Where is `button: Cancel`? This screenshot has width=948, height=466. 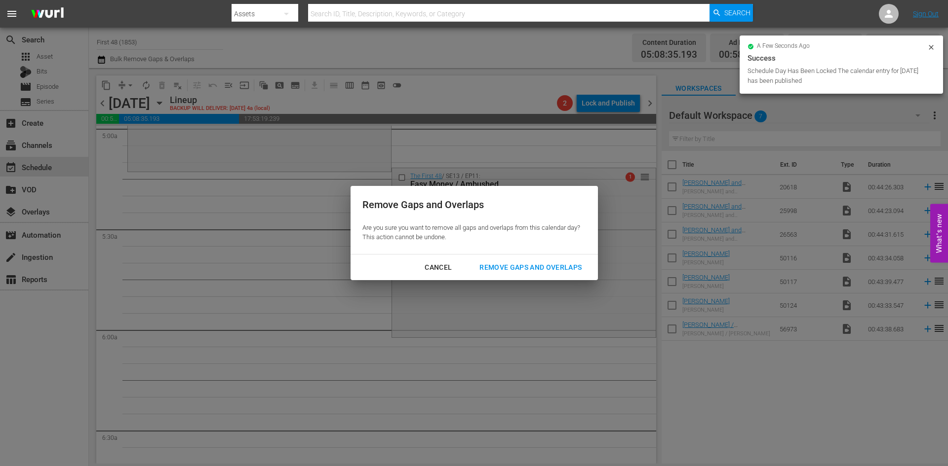
button: Cancel is located at coordinates (438, 268).